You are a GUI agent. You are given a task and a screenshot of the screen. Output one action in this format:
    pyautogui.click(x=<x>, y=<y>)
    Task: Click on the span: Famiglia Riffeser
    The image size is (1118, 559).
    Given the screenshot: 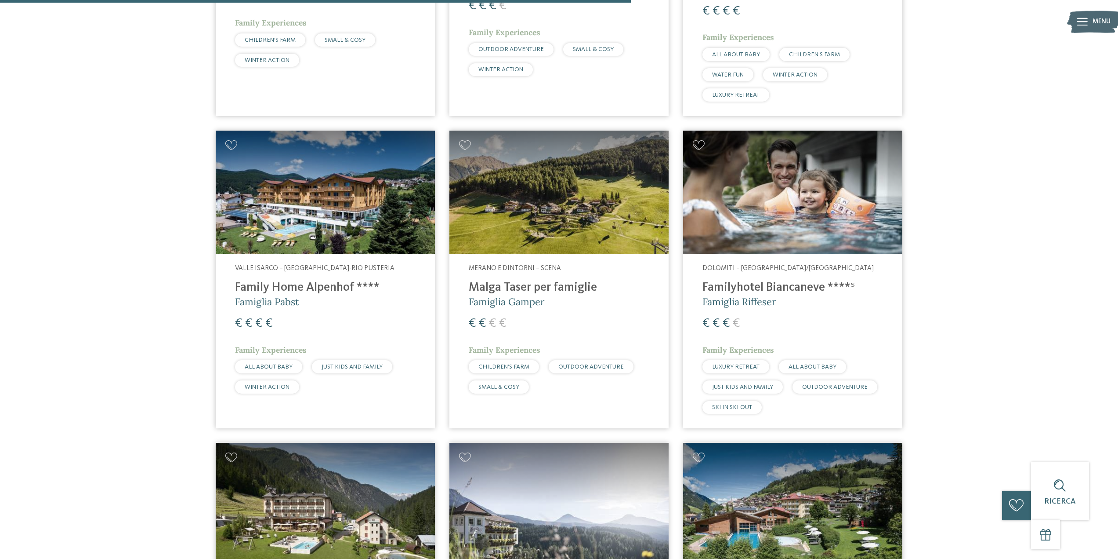 What is the action you would take?
    pyautogui.click(x=740, y=301)
    